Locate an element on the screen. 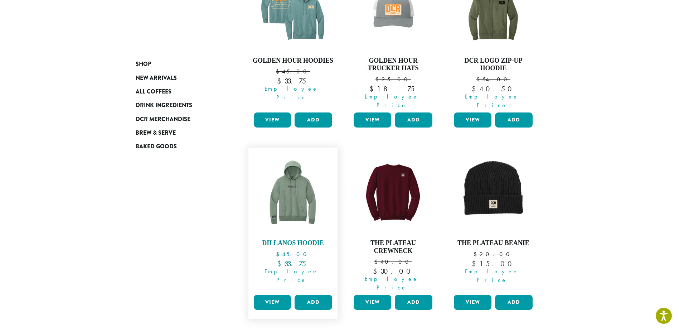  a: The Plateau Beanie $20.00 Employee Price is located at coordinates (493, 221).